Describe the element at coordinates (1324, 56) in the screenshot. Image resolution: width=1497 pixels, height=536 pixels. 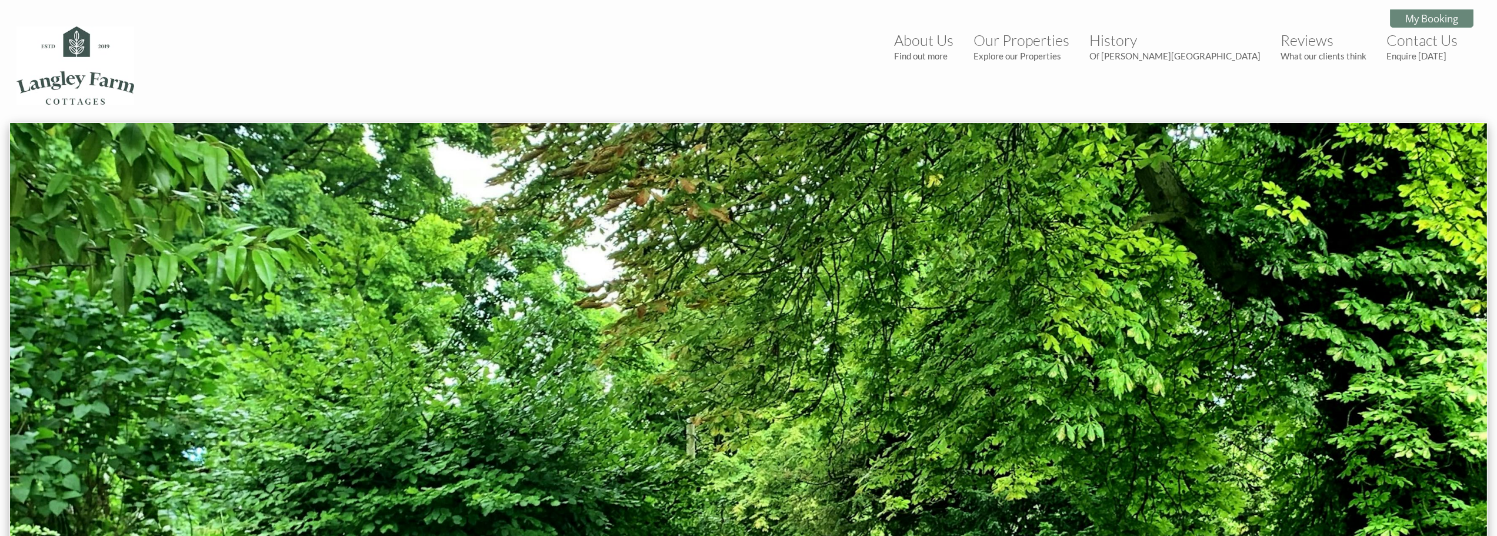
I see `small: What our clients think` at that location.